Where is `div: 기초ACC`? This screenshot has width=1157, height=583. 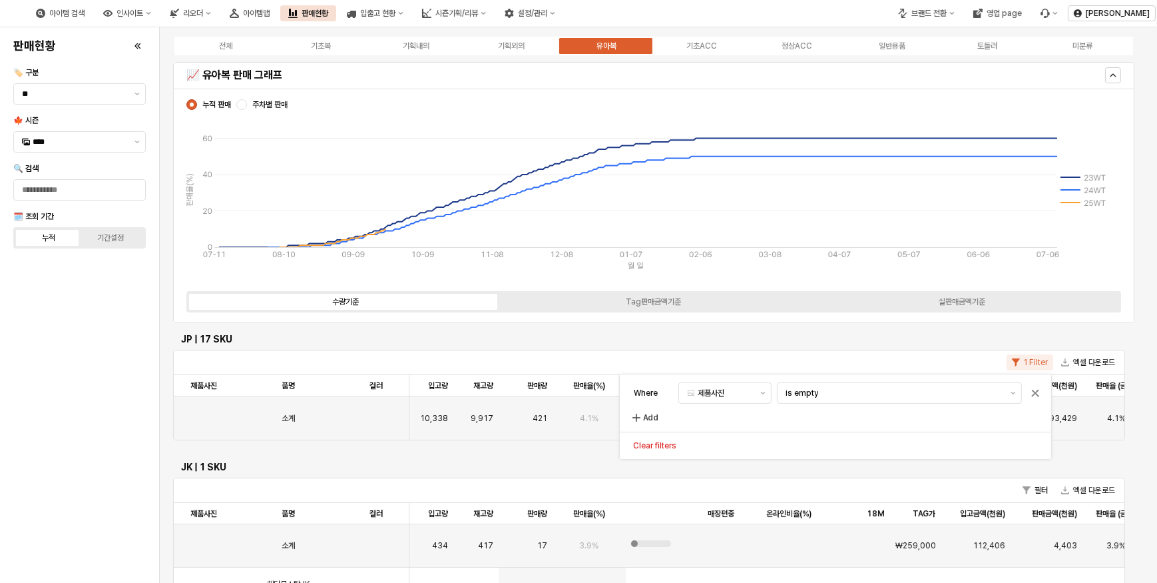 div: 기초ACC is located at coordinates (702, 46).